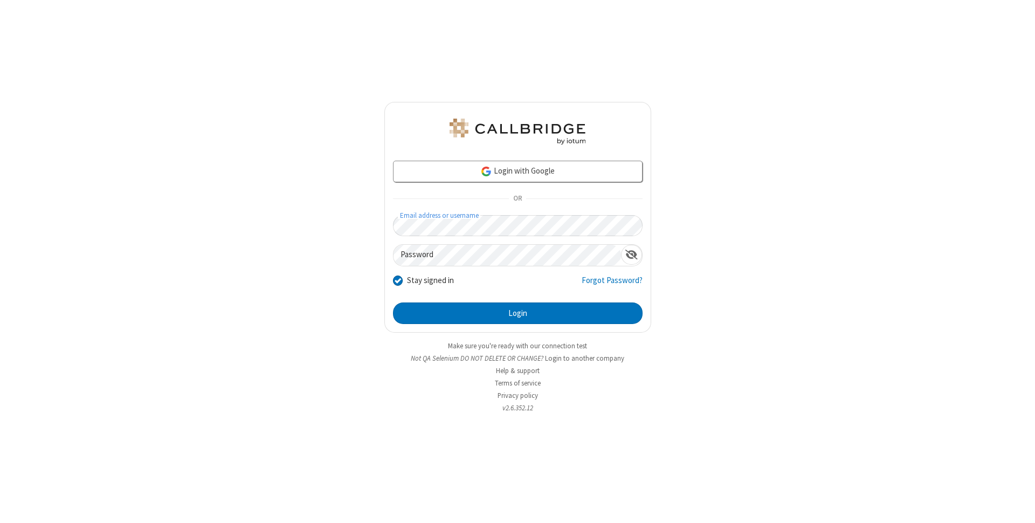 The width and height of the screenshot is (1035, 523). I want to click on a: Help & support, so click(518, 370).